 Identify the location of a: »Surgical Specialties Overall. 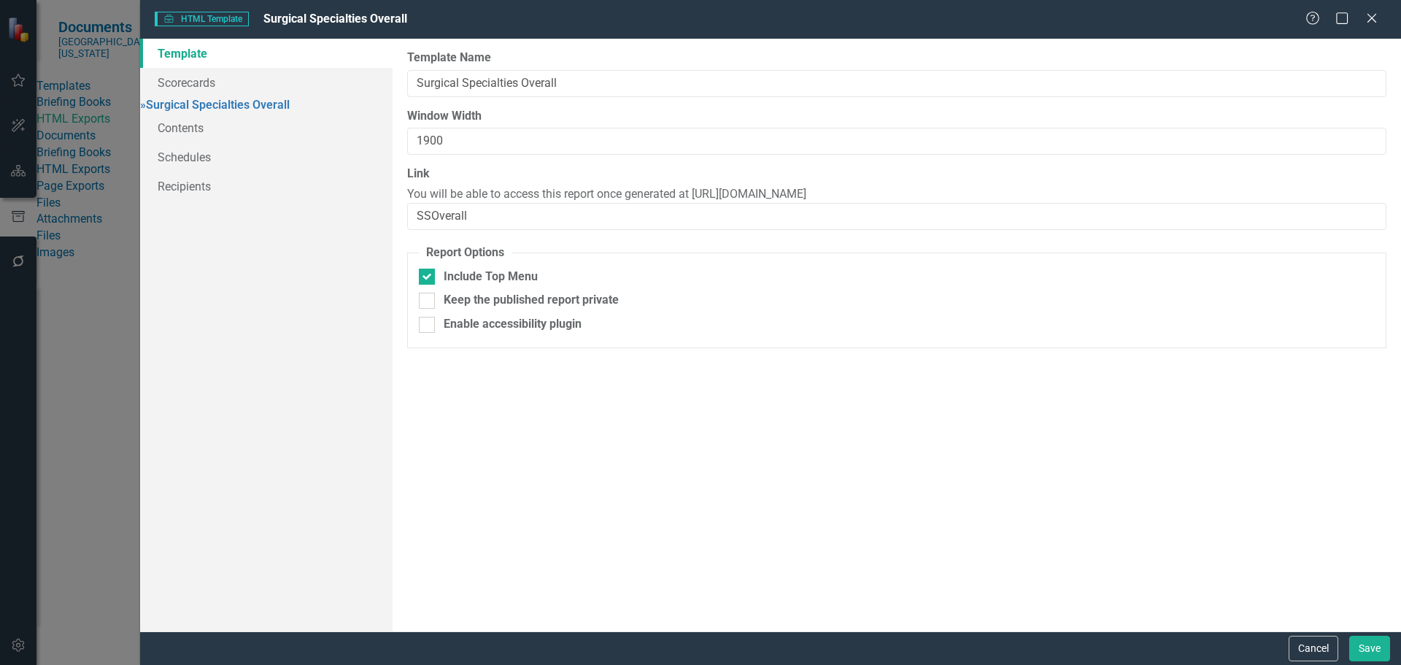
(214, 104).